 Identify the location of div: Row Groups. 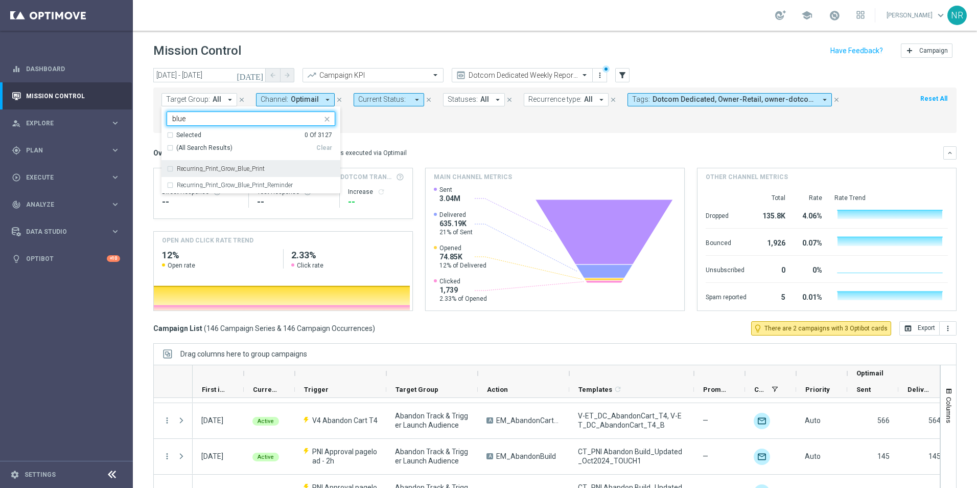
(244, 354).